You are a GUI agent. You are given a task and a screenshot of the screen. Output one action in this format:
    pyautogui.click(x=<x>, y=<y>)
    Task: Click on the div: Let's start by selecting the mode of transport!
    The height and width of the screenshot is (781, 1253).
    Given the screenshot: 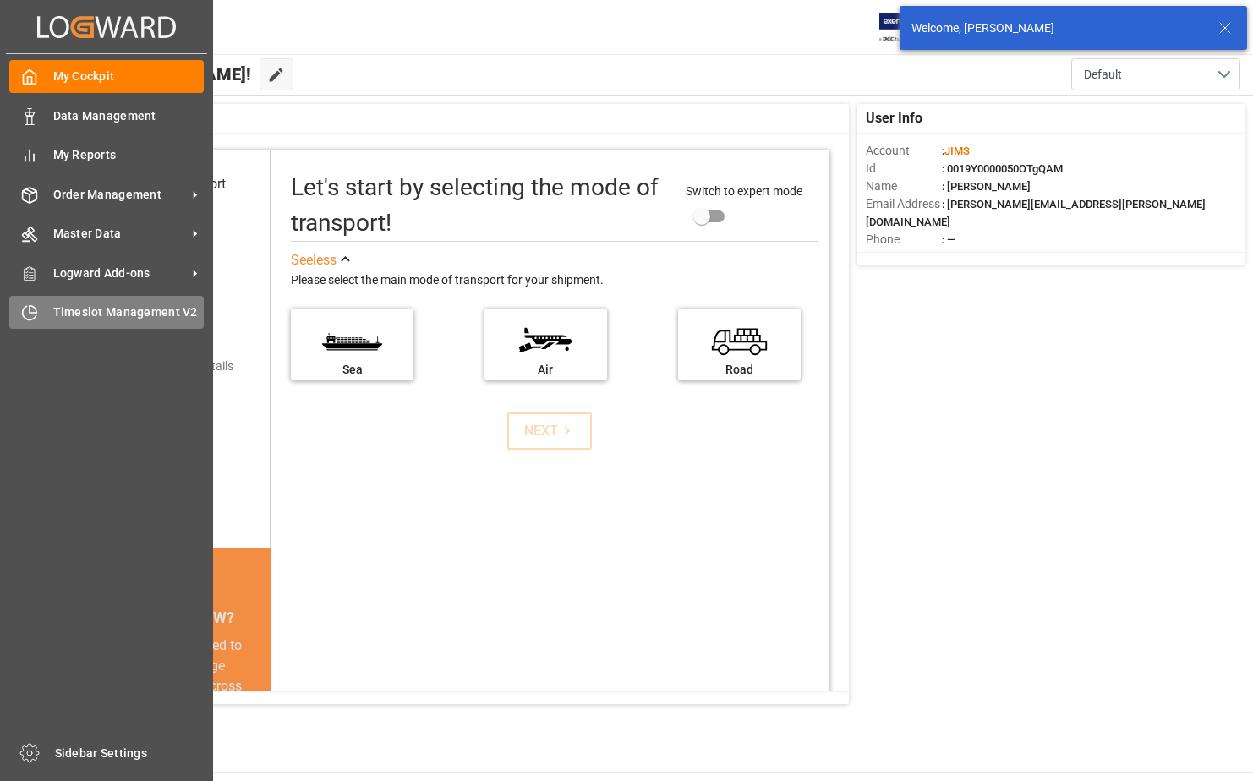 What is the action you would take?
    pyautogui.click(x=479, y=205)
    